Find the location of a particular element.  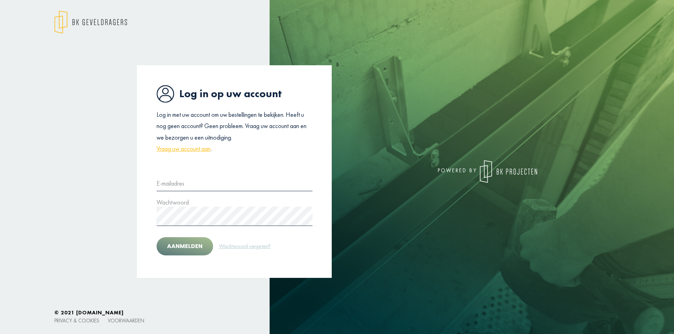

label: Wachtwoord is located at coordinates (173, 203).